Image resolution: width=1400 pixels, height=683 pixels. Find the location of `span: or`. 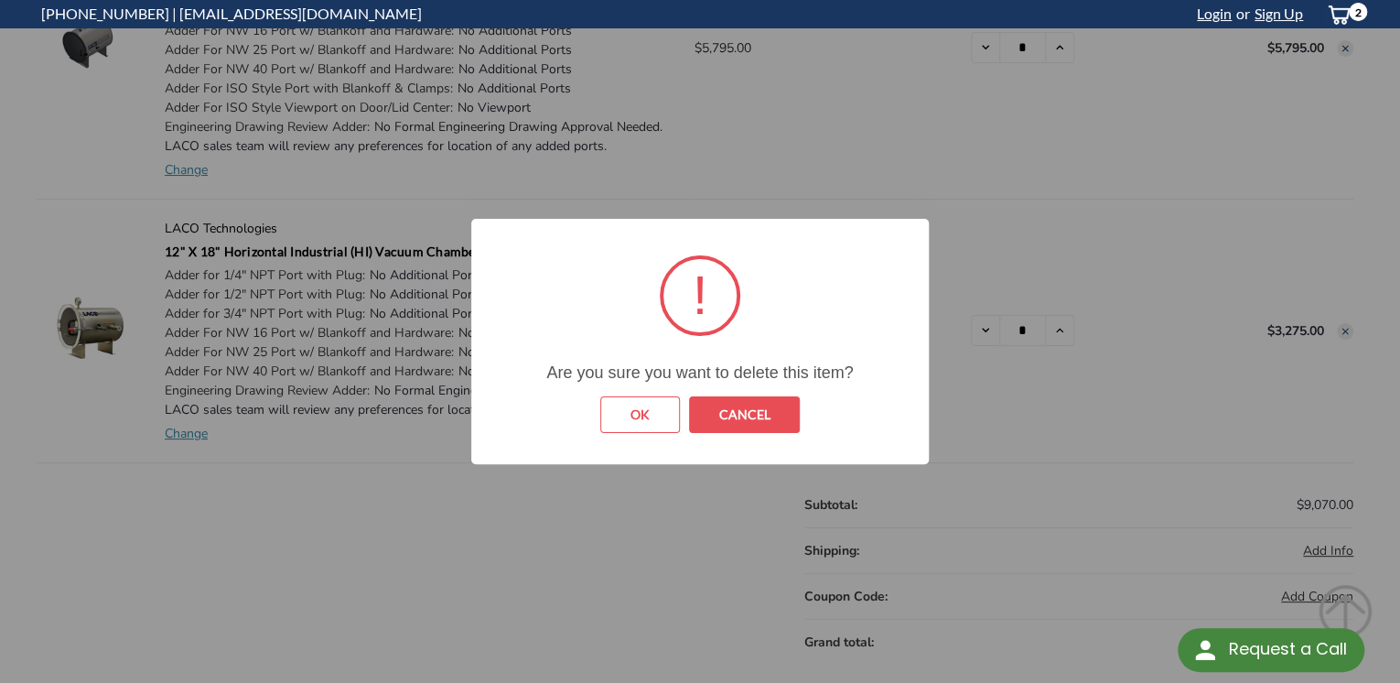

span: or is located at coordinates (1241, 13).